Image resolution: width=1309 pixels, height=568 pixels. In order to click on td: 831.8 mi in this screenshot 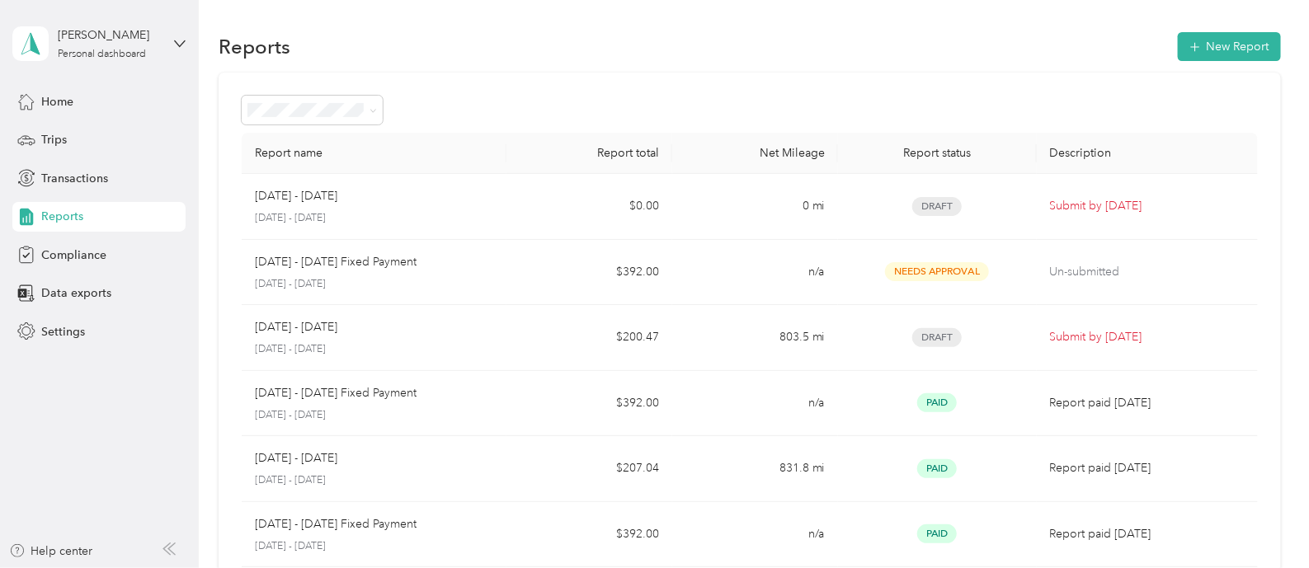, I will do `click(755, 469)`.